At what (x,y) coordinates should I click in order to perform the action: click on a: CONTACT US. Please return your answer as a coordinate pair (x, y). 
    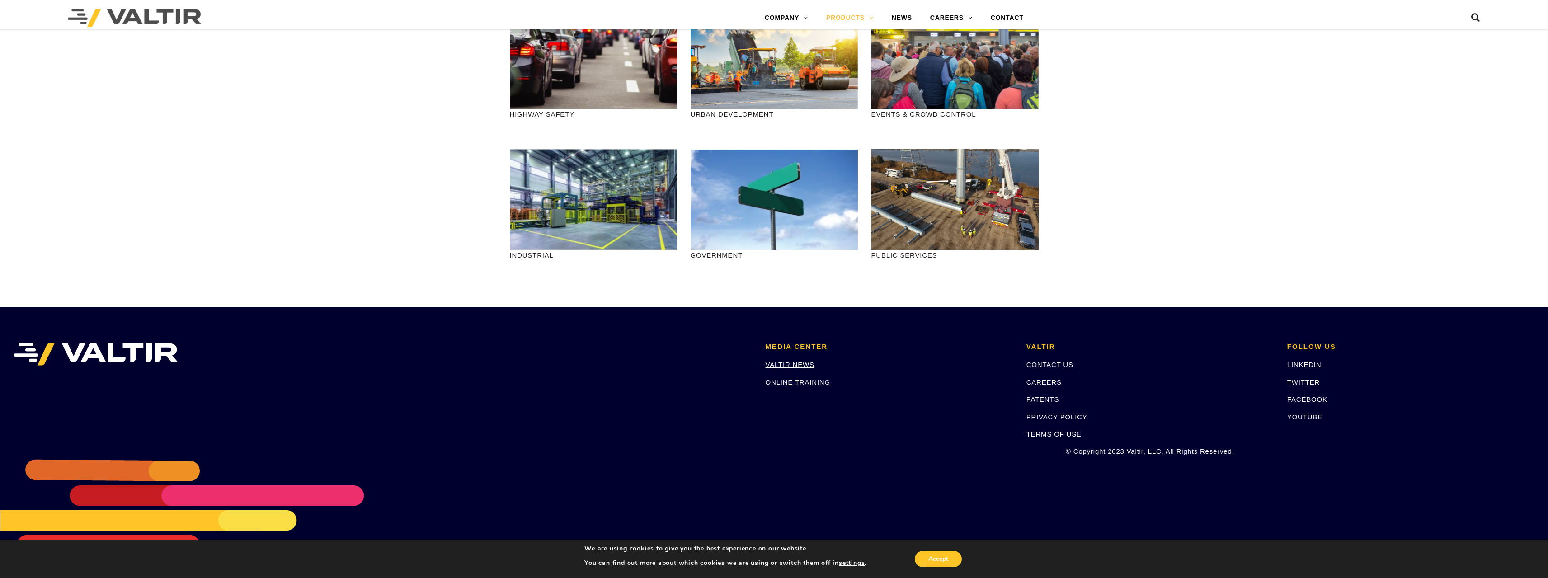
    Looking at the image, I should click on (1050, 364).